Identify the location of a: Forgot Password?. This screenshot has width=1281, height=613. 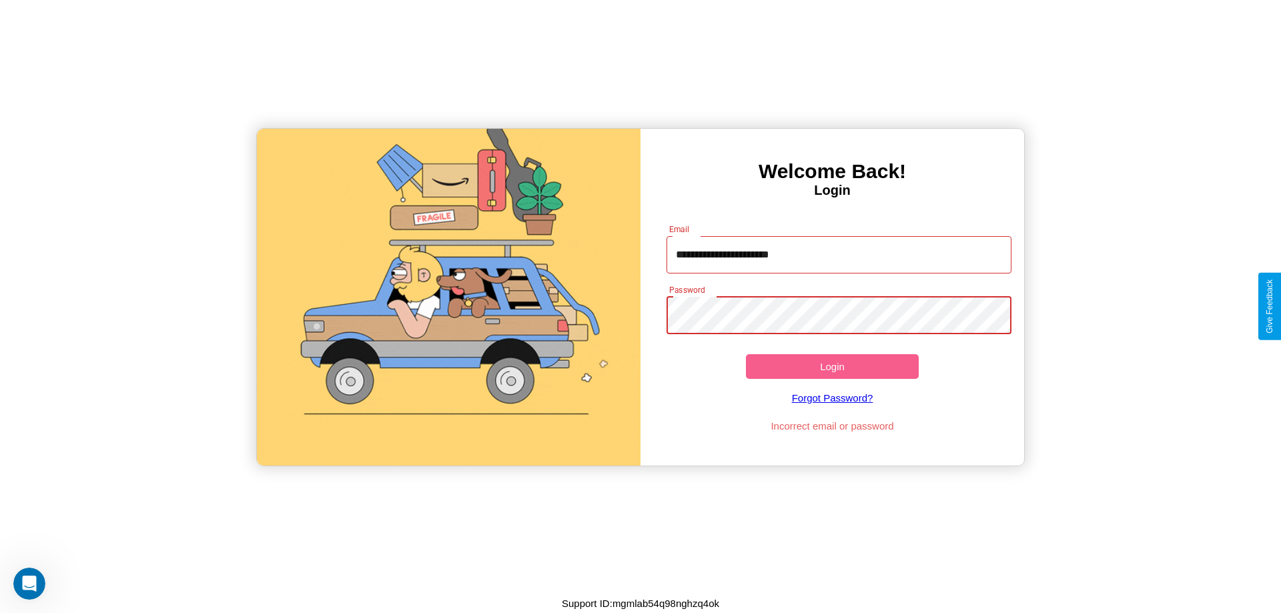
(833, 398).